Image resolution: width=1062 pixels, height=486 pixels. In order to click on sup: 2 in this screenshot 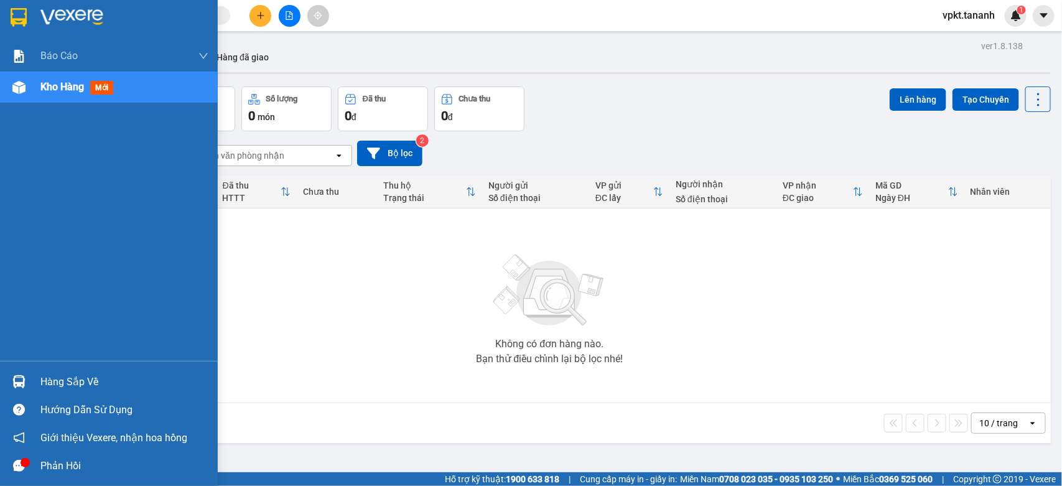, I will do `click(422, 141)`.